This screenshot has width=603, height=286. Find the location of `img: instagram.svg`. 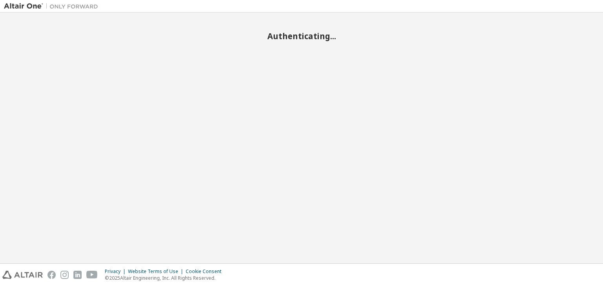

img: instagram.svg is located at coordinates (64, 275).